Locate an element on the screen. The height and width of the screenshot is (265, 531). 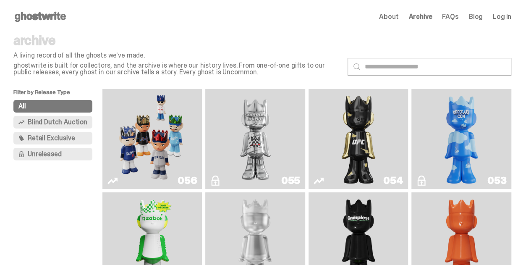
img: I Was There SummerSlam is located at coordinates (255, 139).